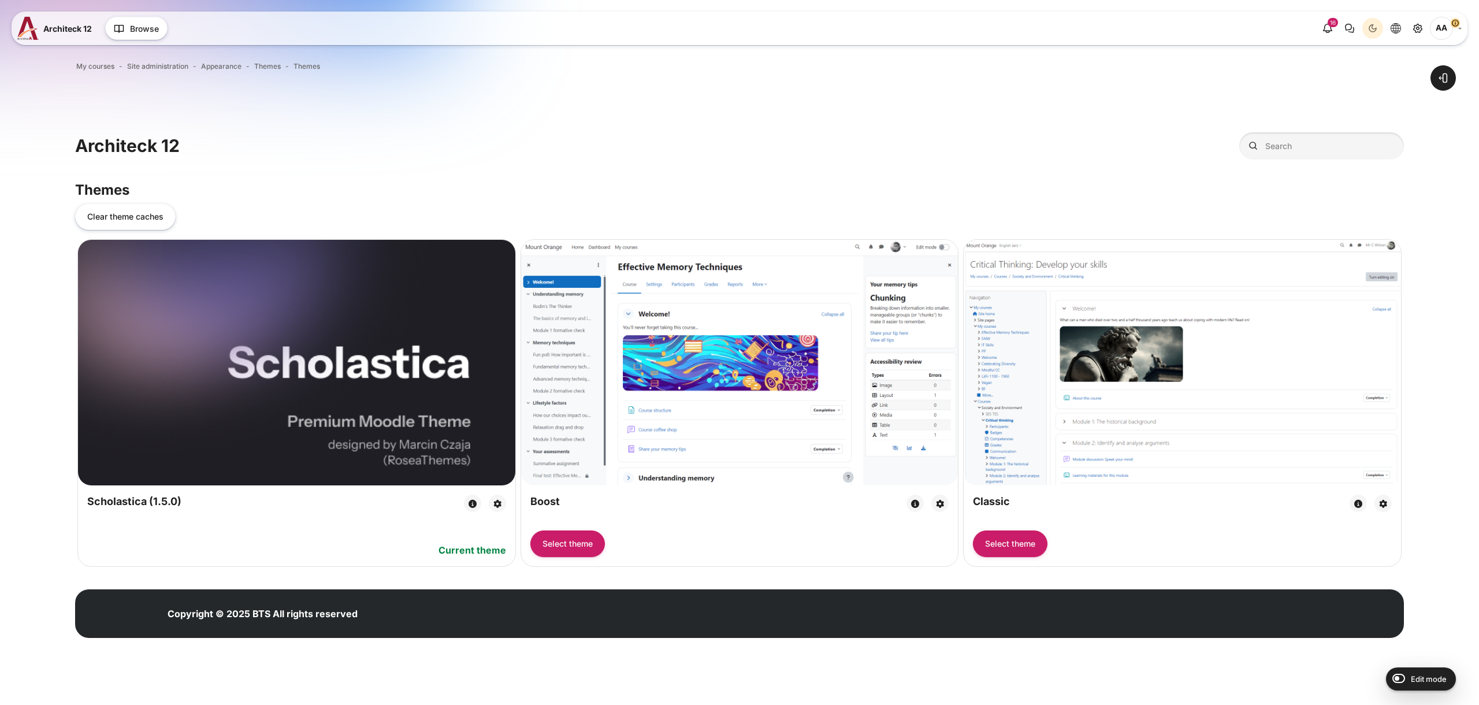 This screenshot has width=1479, height=705. What do you see at coordinates (28, 28) in the screenshot?
I see `img: A12` at bounding box center [28, 28].